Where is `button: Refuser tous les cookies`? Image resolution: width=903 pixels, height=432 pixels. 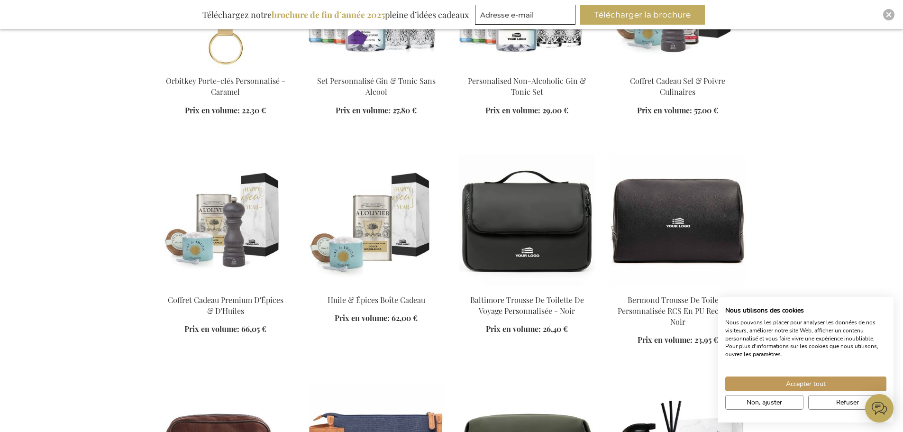 button: Refuser tous les cookies is located at coordinates (847, 402).